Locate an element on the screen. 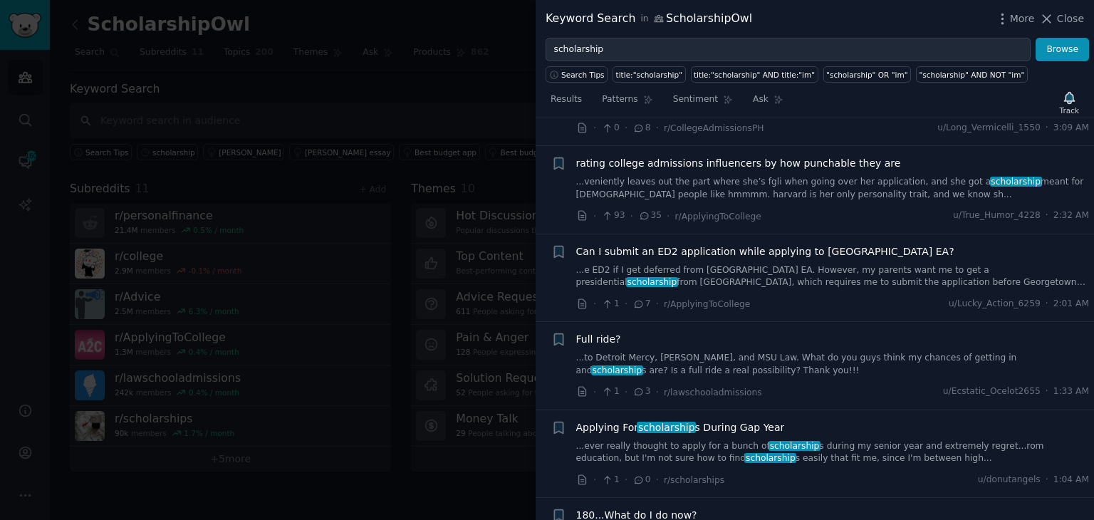 The width and height of the screenshot is (1094, 520). span: 1:04 AM is located at coordinates (1071, 480).